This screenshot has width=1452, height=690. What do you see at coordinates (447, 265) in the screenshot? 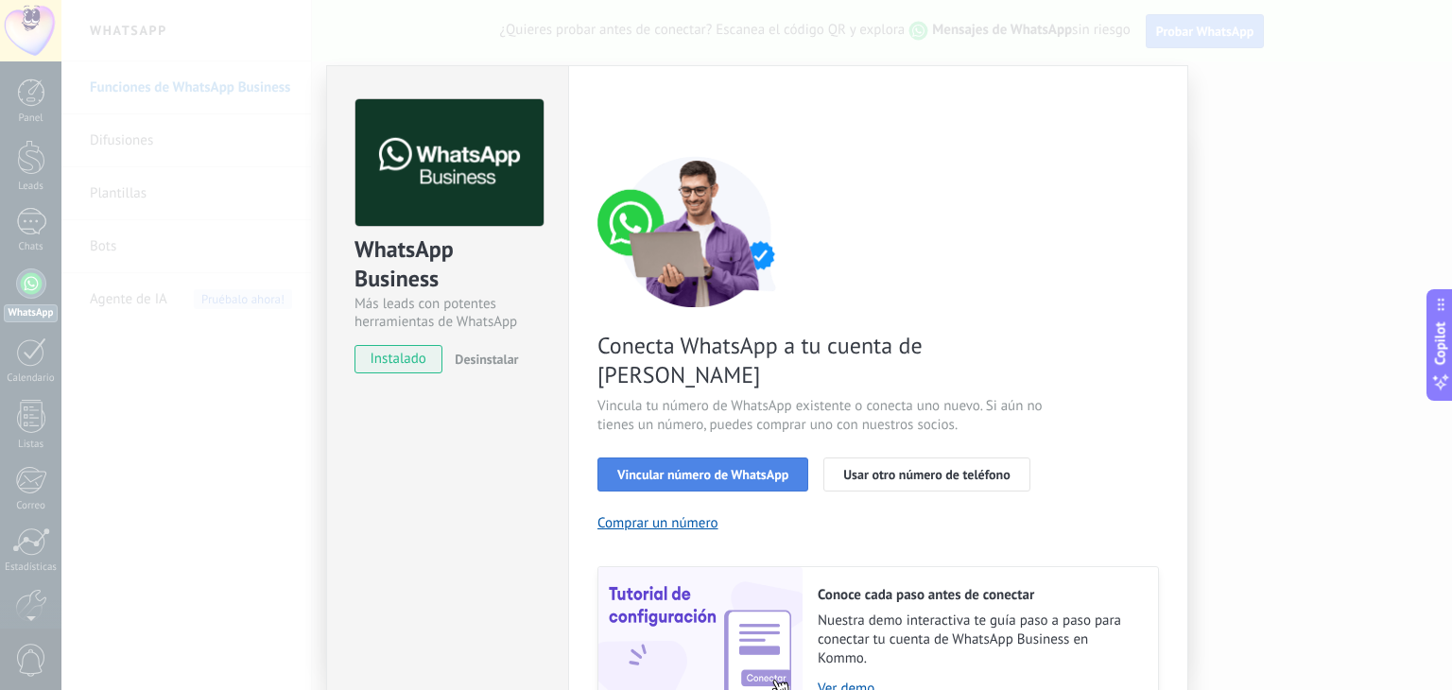
I see `div: WhatsApp Business` at bounding box center [447, 265].